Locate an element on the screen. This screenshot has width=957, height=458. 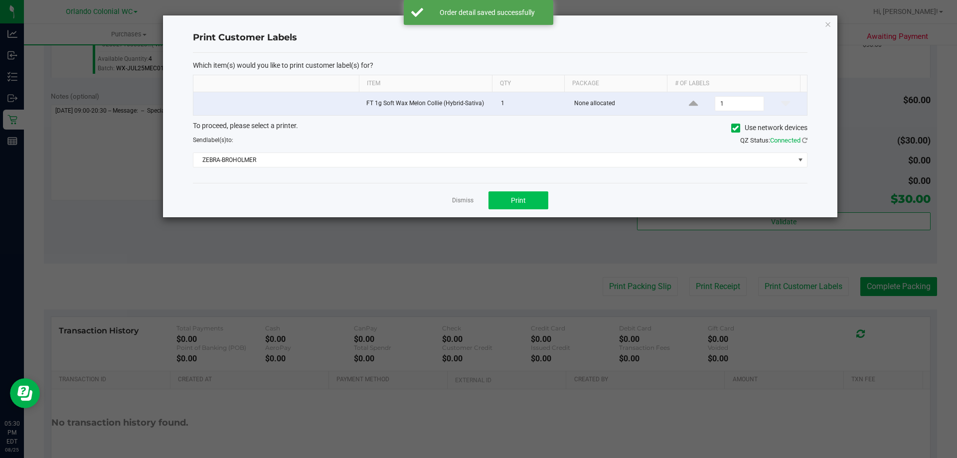
p: Which item(s) would you like to print customer label(s) for? is located at coordinates (500, 65).